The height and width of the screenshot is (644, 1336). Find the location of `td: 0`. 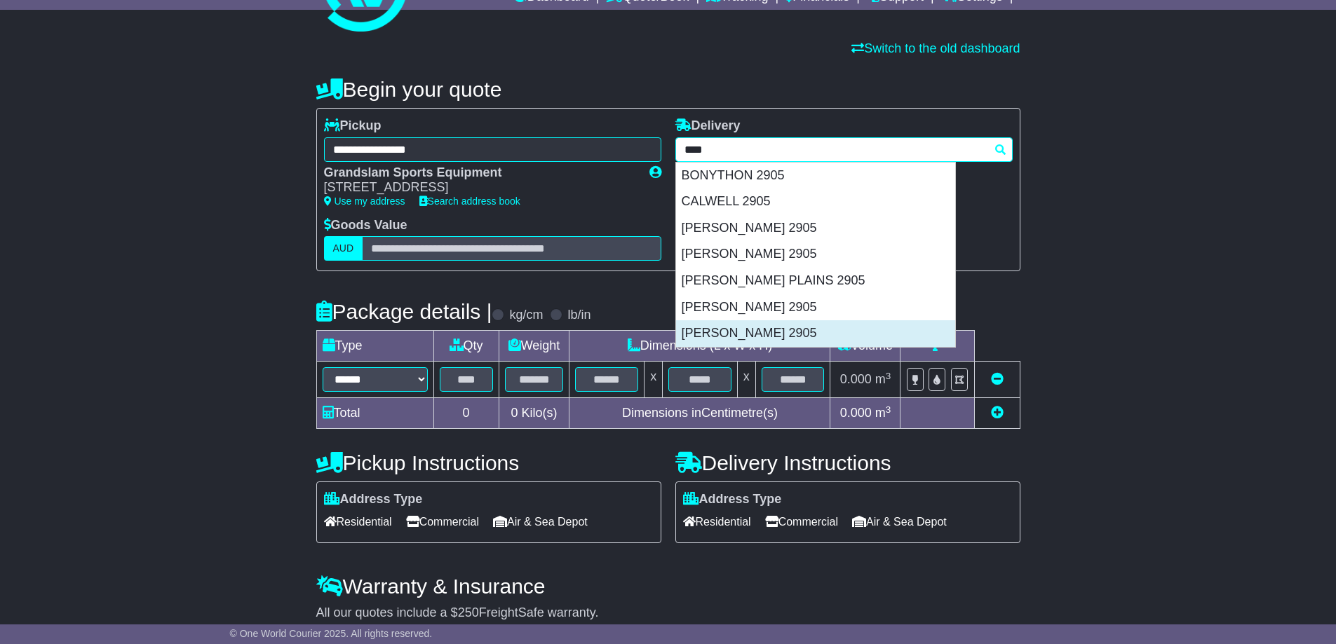

td: 0 is located at coordinates (466, 414).